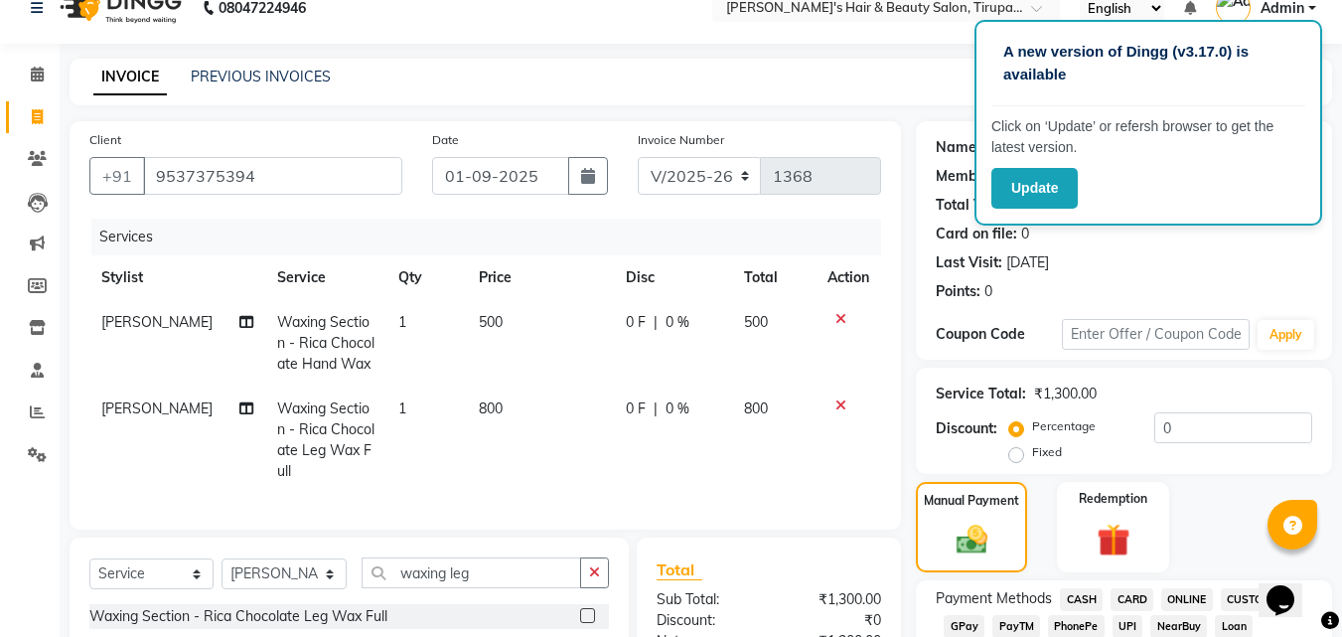 Image resolution: width=1342 pixels, height=637 pixels. Describe the element at coordinates (471, 572) in the screenshot. I see `input: Search or Scan` at that location.